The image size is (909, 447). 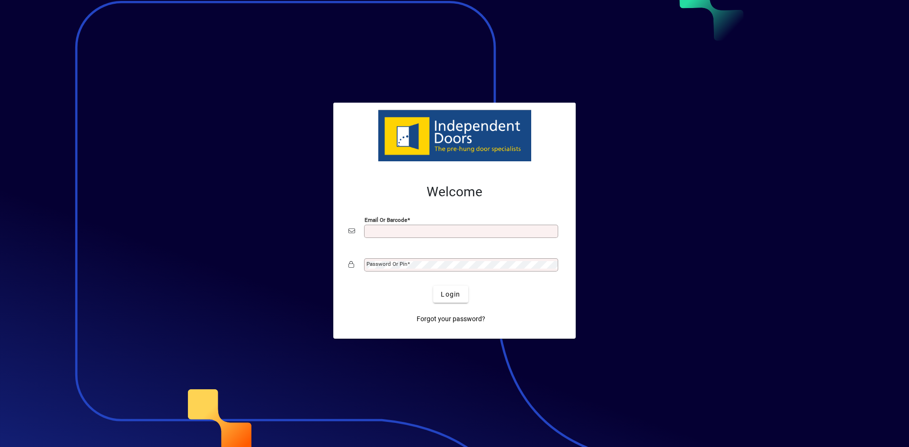 What do you see at coordinates (451, 319) in the screenshot?
I see `a: Forgot your password?` at bounding box center [451, 319].